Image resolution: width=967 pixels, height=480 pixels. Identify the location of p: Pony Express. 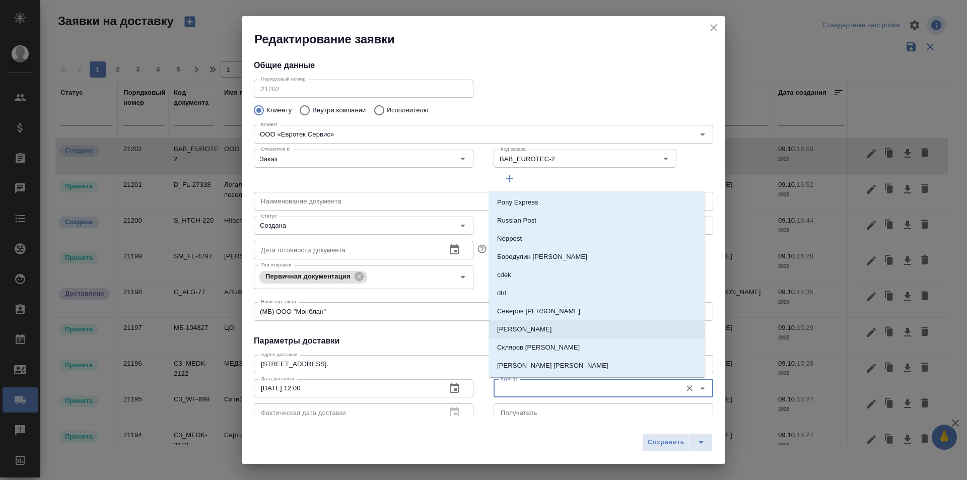
(518, 202).